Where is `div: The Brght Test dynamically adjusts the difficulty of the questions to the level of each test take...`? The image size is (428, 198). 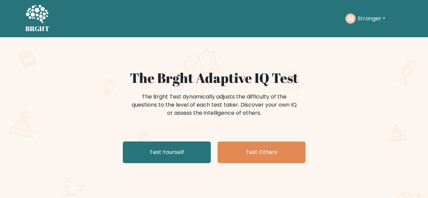
div: The Brght Test dynamically adjusts the difficulty of the questions to the level of each test take... is located at coordinates (214, 105).